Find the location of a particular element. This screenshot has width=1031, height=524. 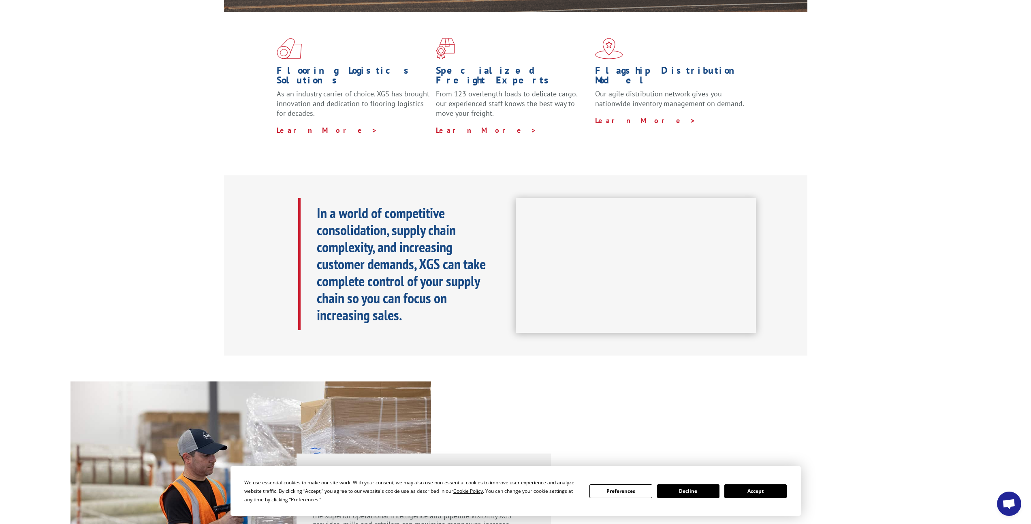

h1: Specialized Freight Experts is located at coordinates (512, 77).